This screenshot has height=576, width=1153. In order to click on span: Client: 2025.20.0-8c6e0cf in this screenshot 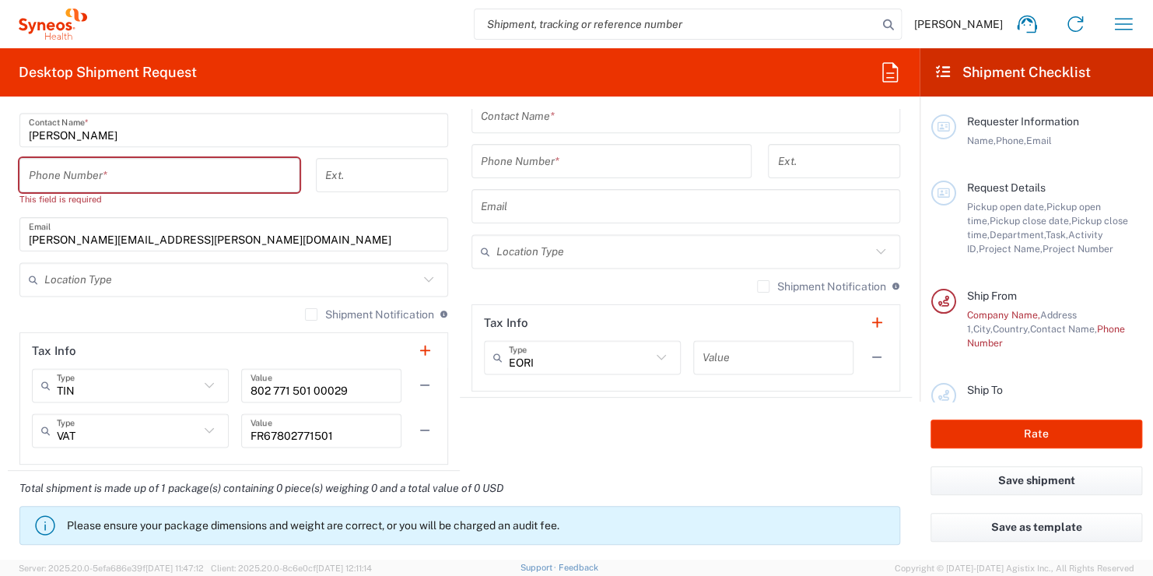, I will do `click(291, 568)`.